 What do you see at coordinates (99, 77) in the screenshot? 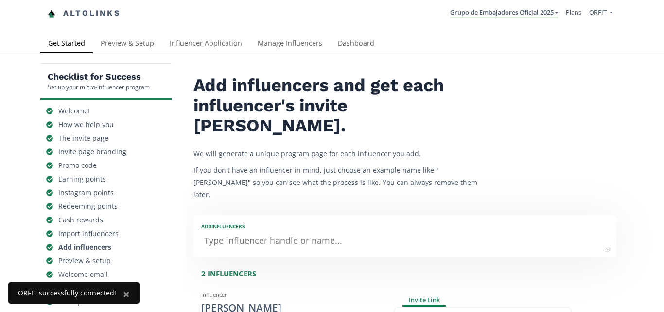
I see `h5: Checklist for Success` at bounding box center [99, 77].